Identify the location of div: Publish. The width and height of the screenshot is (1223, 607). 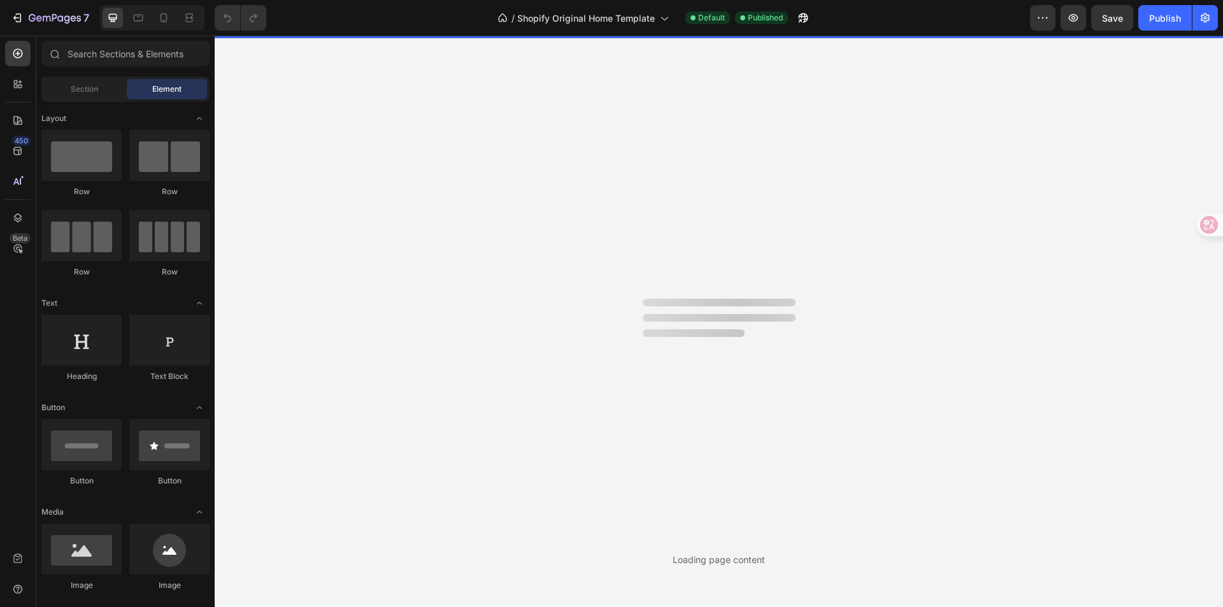
(1165, 18).